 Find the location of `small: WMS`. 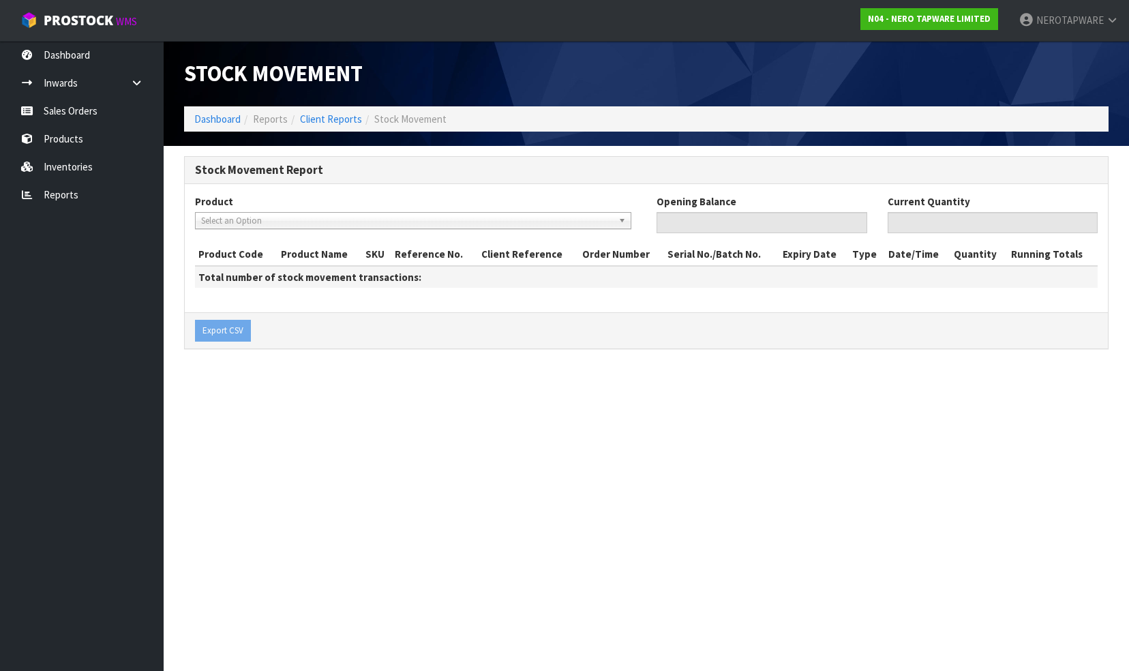

small: WMS is located at coordinates (126, 21).